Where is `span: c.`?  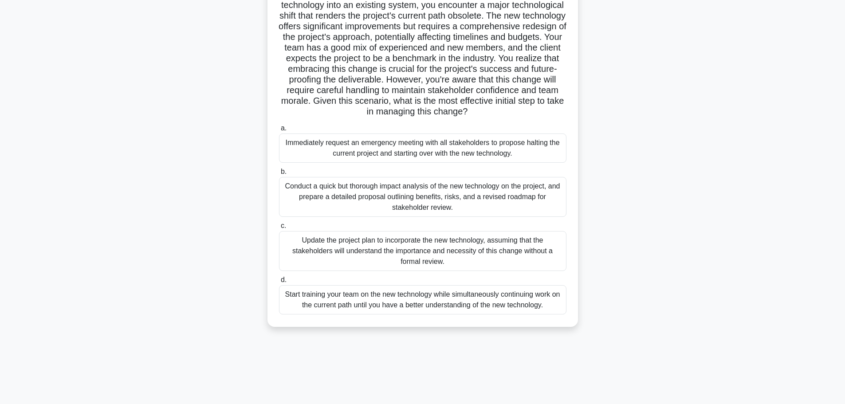 span: c. is located at coordinates (283, 225).